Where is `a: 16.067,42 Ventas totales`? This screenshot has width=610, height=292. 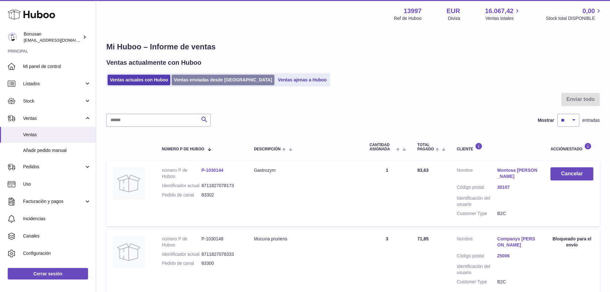
a: 16.067,42 Ventas totales is located at coordinates (503, 14).